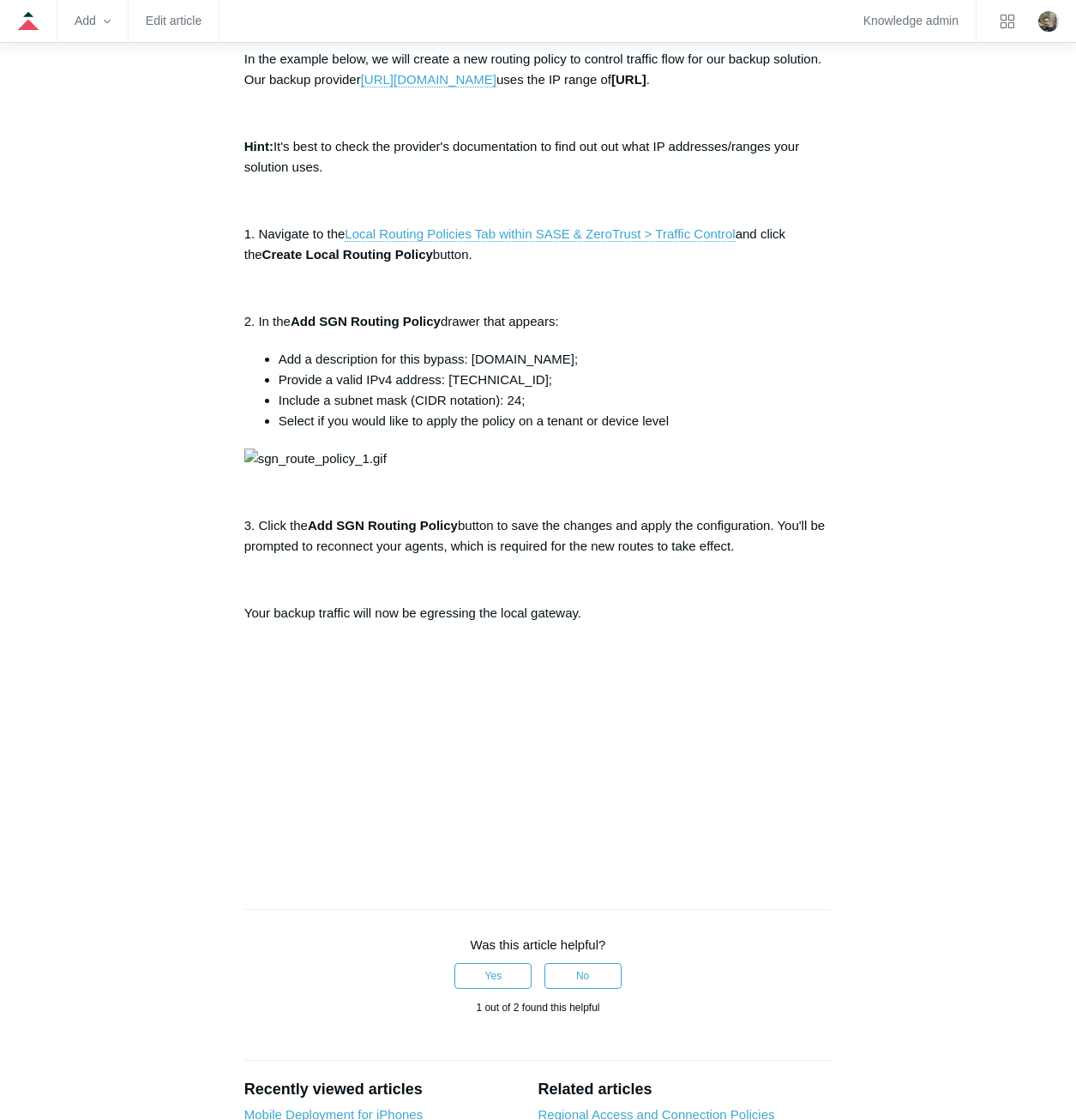  Describe the element at coordinates (259, 146) in the screenshot. I see `span: Hint:` at that location.